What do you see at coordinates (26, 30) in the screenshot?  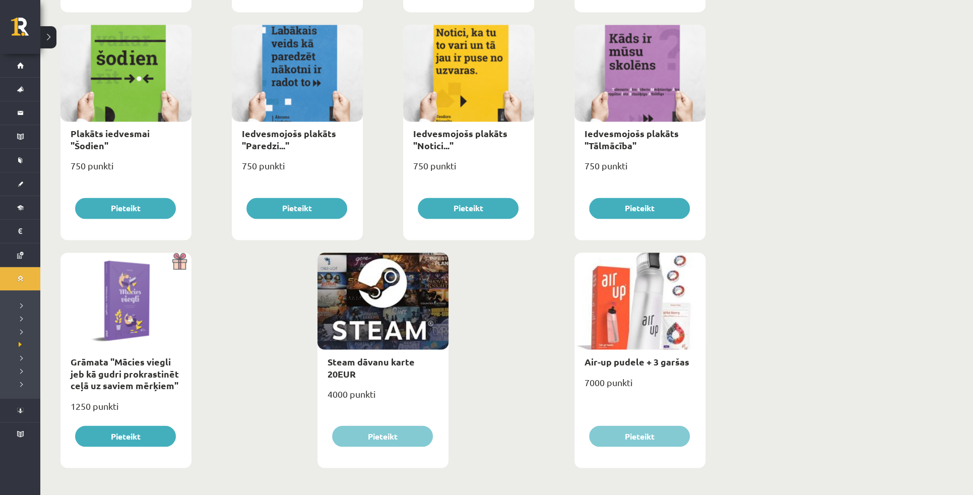 I see `a: Rīgas 1. Tālmācības vidusskola` at bounding box center [26, 30].